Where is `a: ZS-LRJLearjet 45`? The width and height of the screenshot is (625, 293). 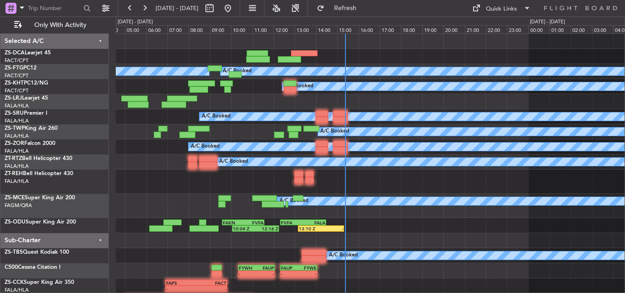 a: ZS-LRJLearjet 45 is located at coordinates (26, 98).